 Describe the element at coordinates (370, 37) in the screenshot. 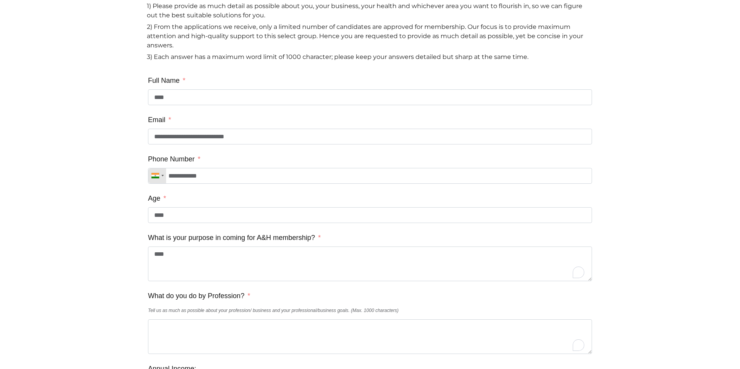

I see `p: 2) From the applications we receive, only a limited number of candidates are approved for members...` at that location.